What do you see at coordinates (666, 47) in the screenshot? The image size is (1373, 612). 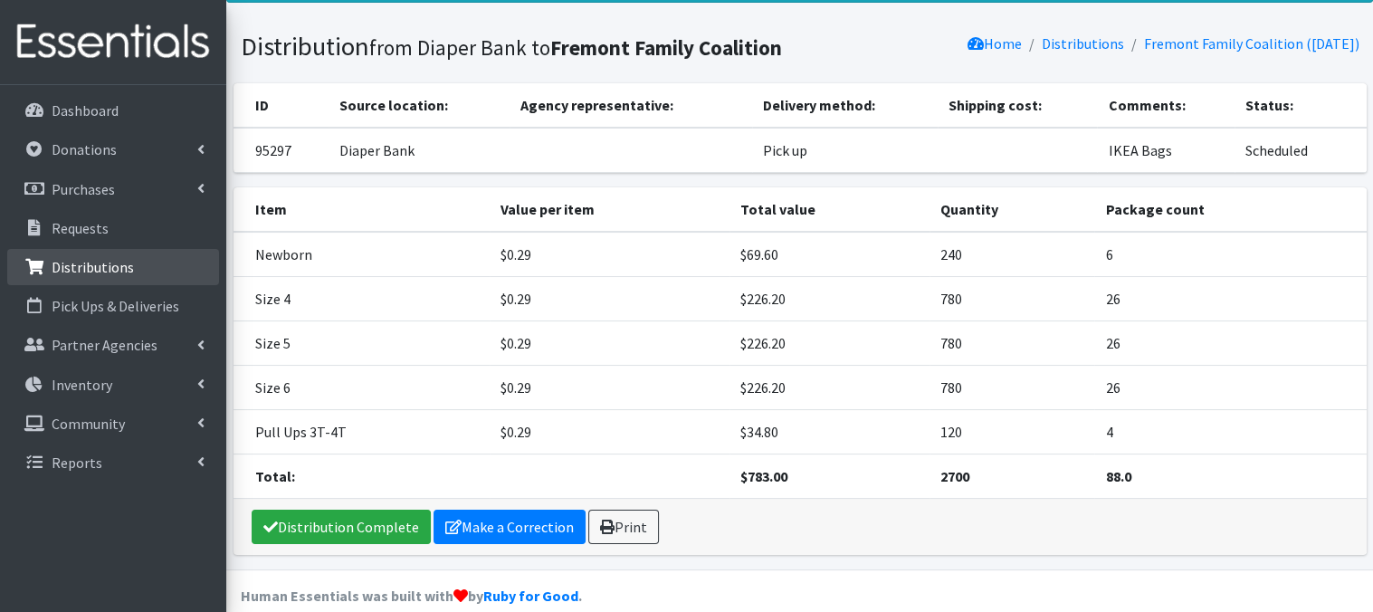 I see `b: Fremont Family Coalition` at bounding box center [666, 47].